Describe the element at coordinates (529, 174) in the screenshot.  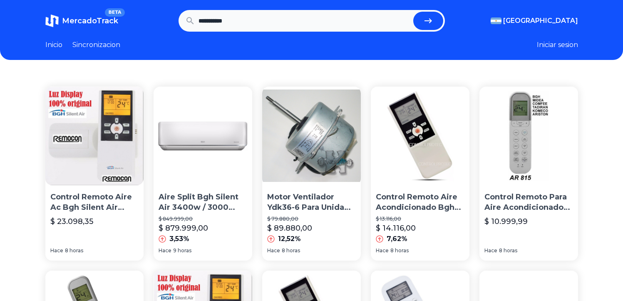
I see `a: Control Remoto Para Aire Acondicionado Bgh Silent Air Rg36aControl Remoto Para Aire Acondicionado...` at that location.